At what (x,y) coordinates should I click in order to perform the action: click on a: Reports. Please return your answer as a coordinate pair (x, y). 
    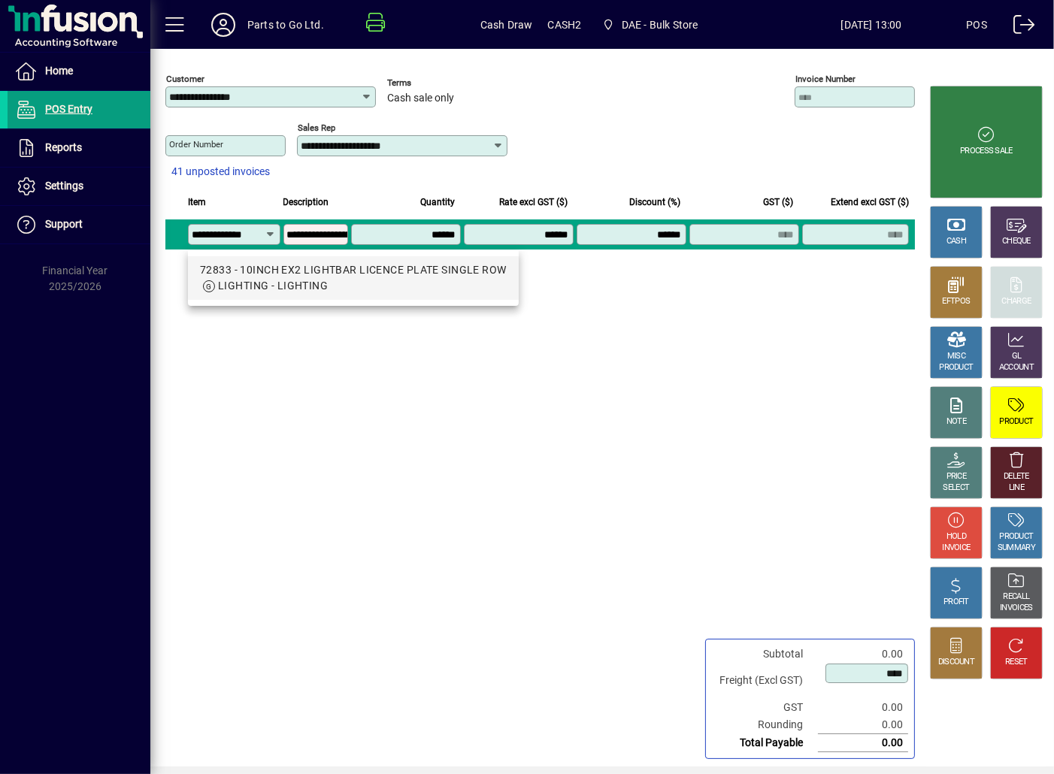
    Looking at the image, I should click on (79, 148).